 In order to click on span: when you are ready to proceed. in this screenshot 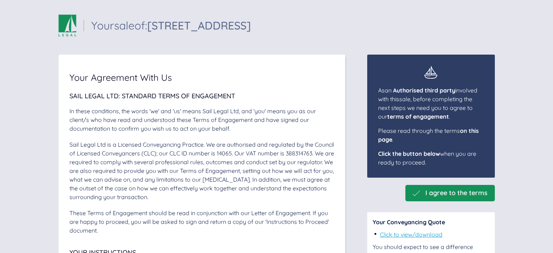, I will do `click(427, 158)`.